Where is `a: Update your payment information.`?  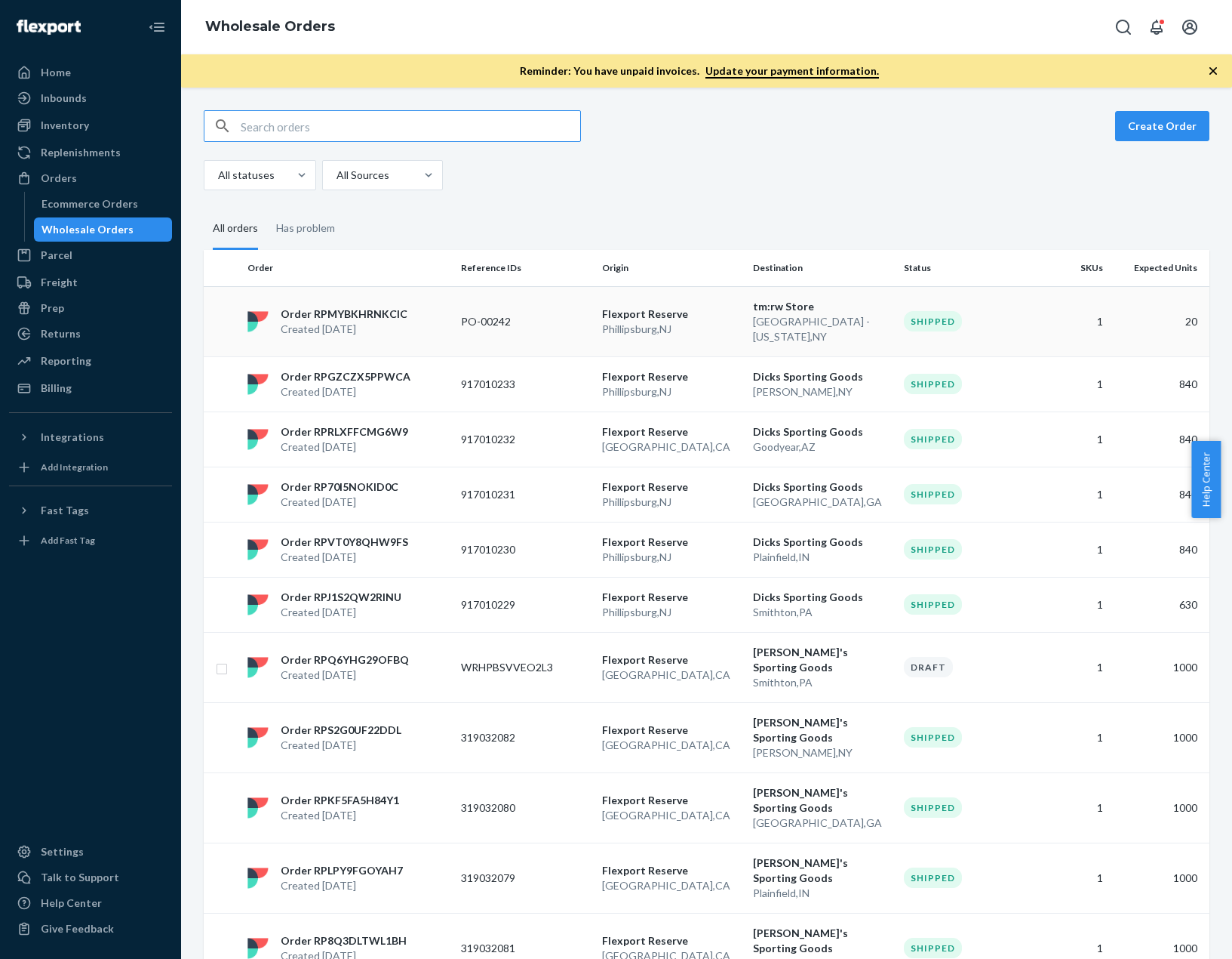 a: Update your payment information. is located at coordinates (792, 71).